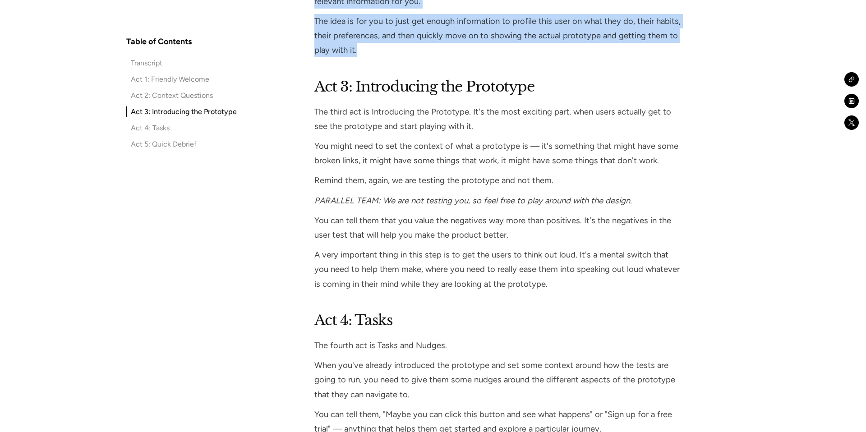 The width and height of the screenshot is (866, 432). What do you see at coordinates (473, 201) in the screenshot?
I see `em: PARALLEL TEAM: We are not testing you, so feel free to play around with the design.` at bounding box center [473, 201].